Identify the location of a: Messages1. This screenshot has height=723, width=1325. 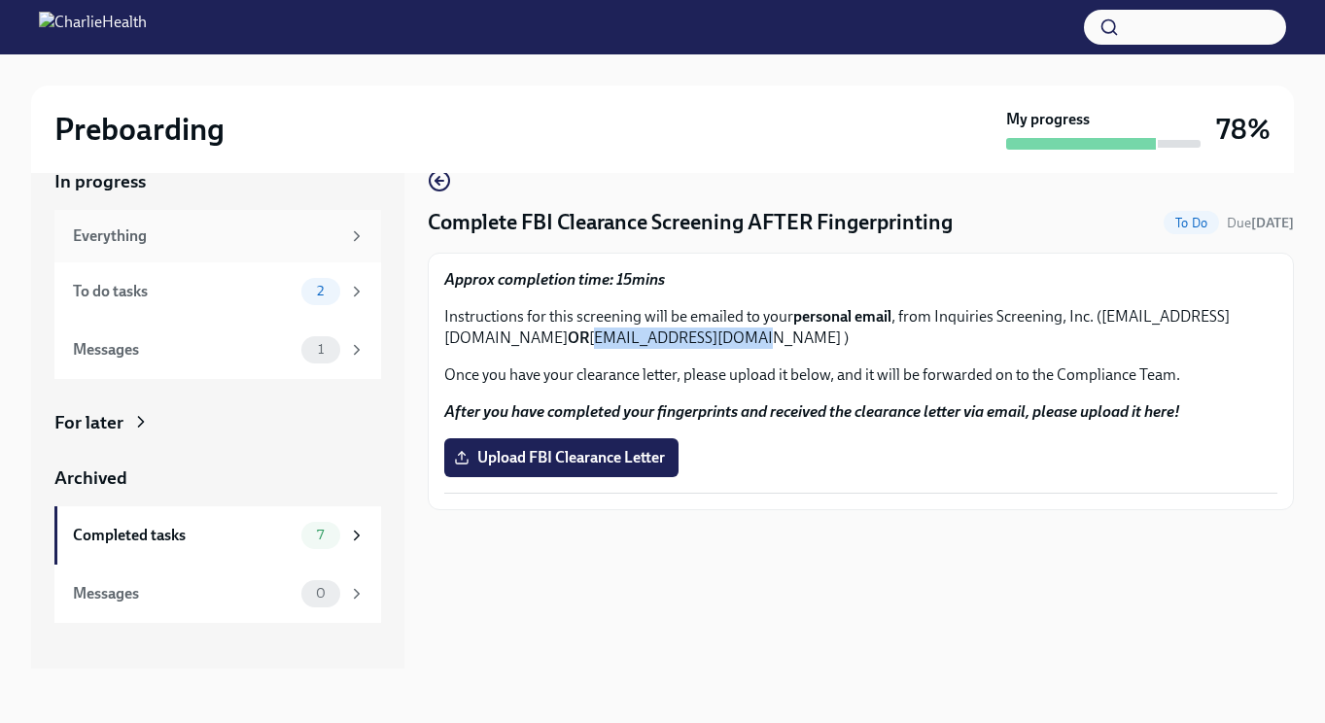
(218, 350).